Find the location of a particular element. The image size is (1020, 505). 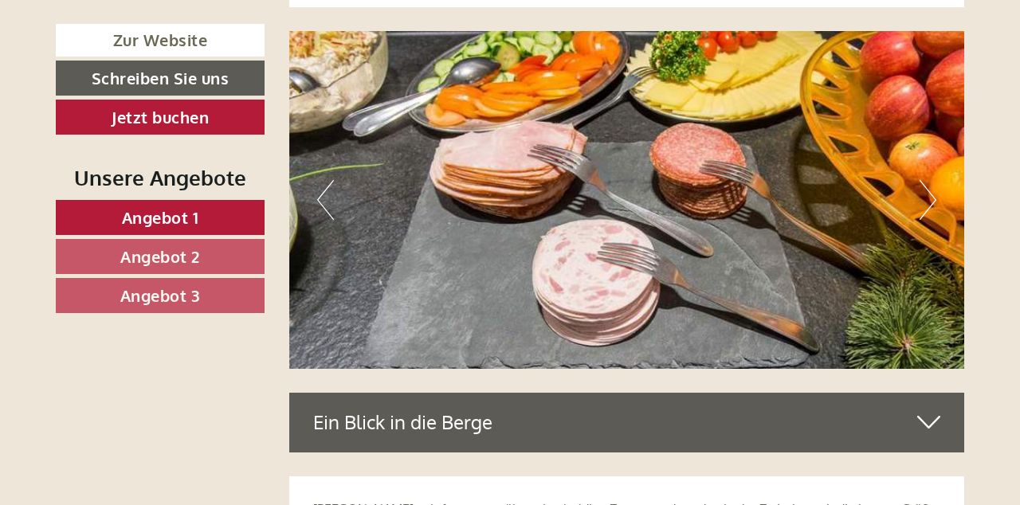

span: Angebot 2 is located at coordinates (160, 257).